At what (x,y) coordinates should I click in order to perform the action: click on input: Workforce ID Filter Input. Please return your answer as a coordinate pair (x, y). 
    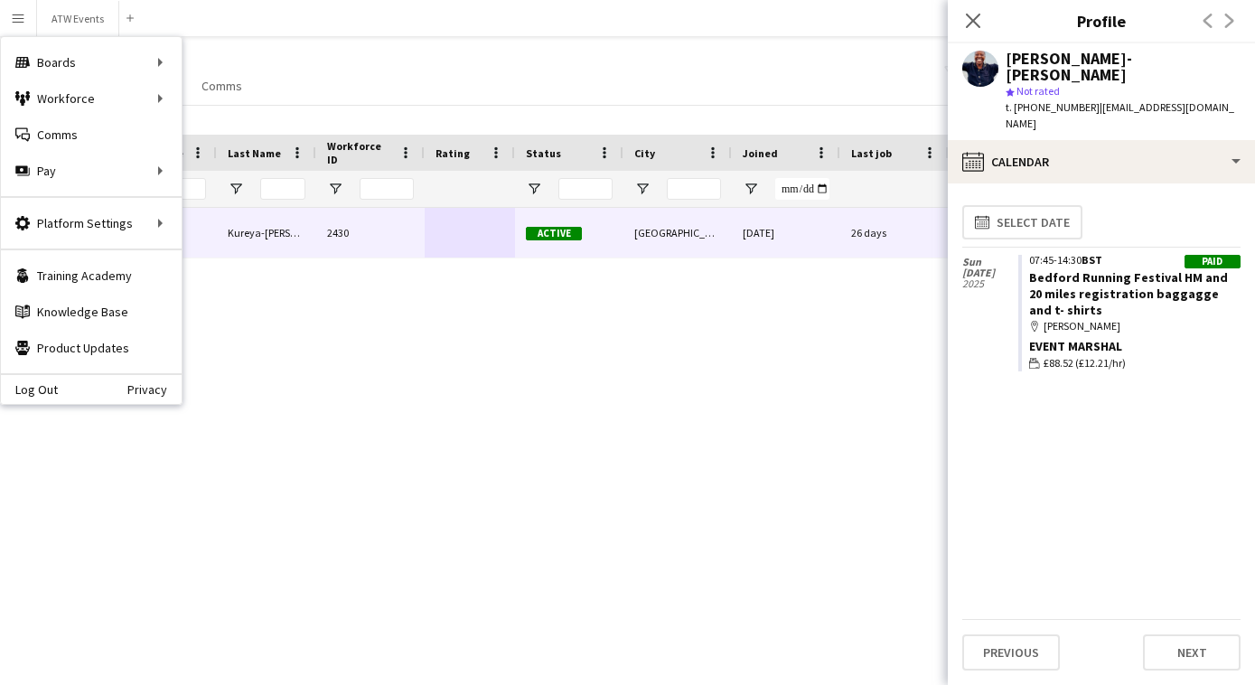
    Looking at the image, I should click on (387, 189).